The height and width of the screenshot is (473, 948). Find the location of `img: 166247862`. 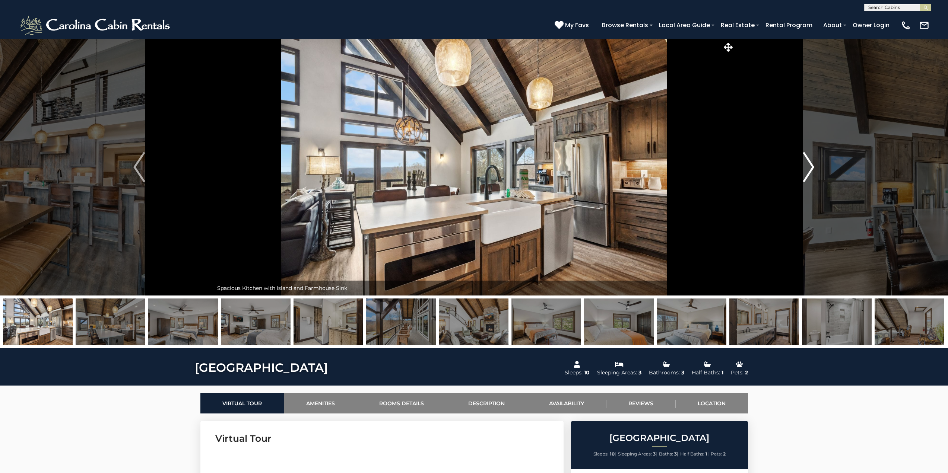

img: 166247862 is located at coordinates (328, 322).